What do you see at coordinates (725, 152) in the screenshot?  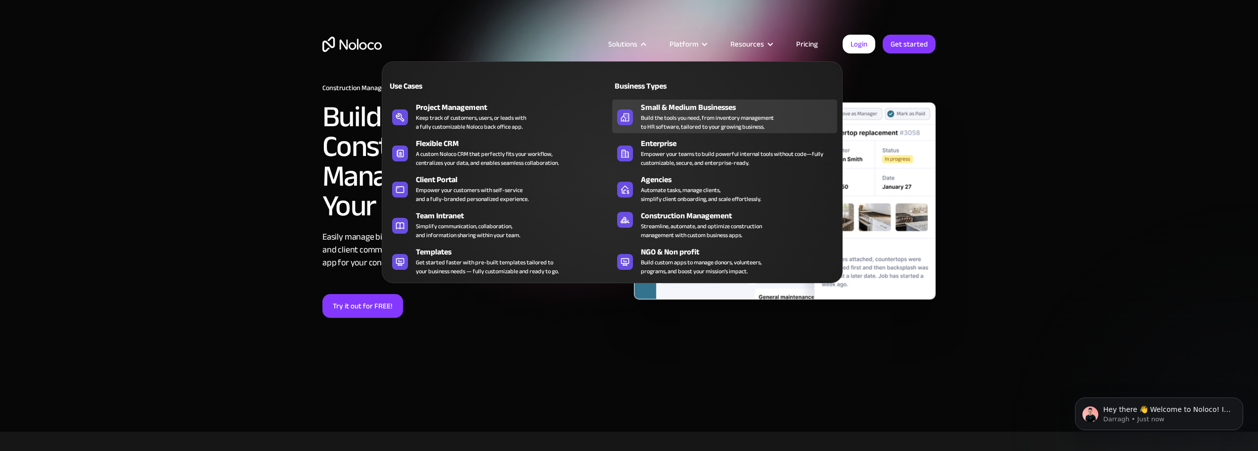 I see `a: EnterpriseEmpower your teams to build powerful internal tools without code—fully customizable, se...` at bounding box center [725, 152].